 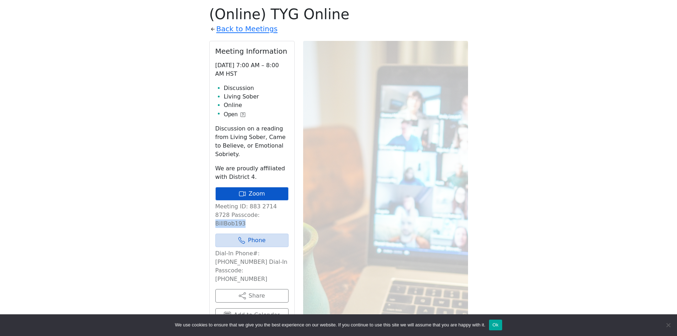 What do you see at coordinates (231, 115) in the screenshot?
I see `span: Open` at bounding box center [231, 115].